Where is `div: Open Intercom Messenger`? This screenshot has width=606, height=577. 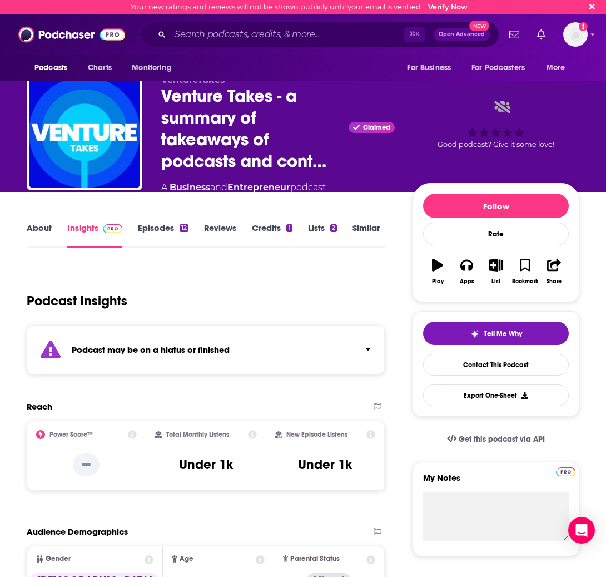 div: Open Intercom Messenger is located at coordinates (582, 530).